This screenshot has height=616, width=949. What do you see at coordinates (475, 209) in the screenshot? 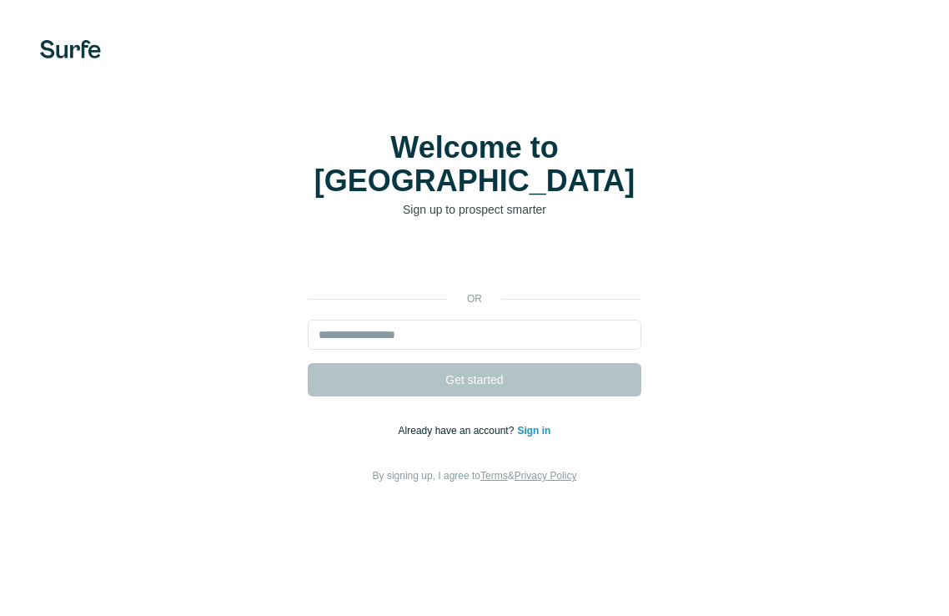
I see `p: Sign up to prospect smarter` at bounding box center [475, 209].